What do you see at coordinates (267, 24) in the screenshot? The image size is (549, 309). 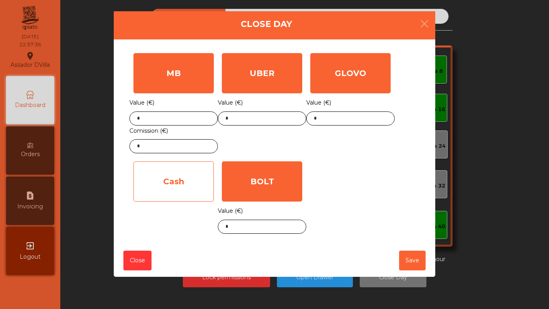 I see `h4: Close Day` at bounding box center [267, 24].